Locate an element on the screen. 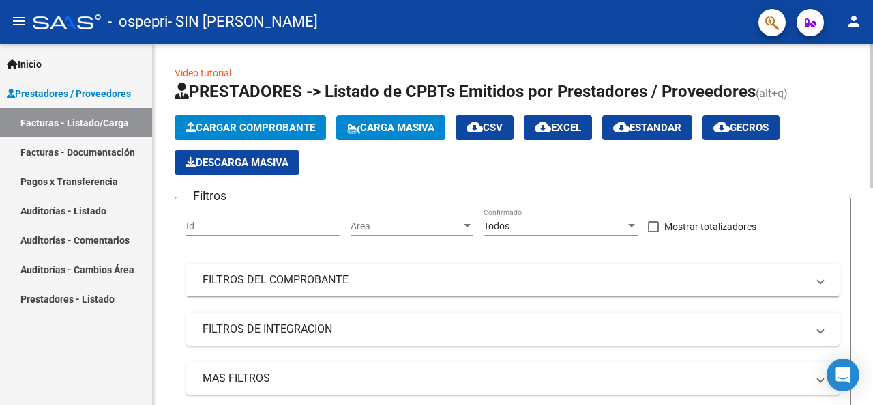 This screenshot has width=873, height=405. span: Cargar Comprobante is located at coordinates (250, 128).